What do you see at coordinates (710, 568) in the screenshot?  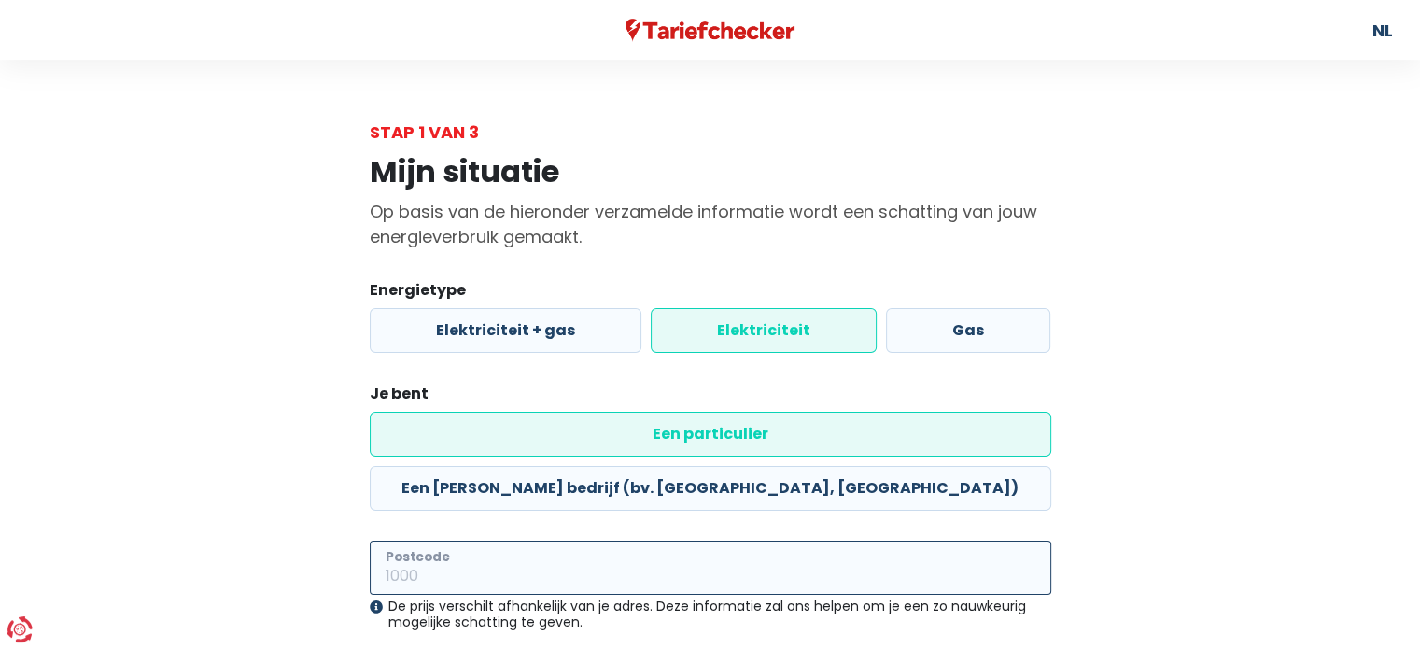 I see `input: 1000` at bounding box center [710, 568].